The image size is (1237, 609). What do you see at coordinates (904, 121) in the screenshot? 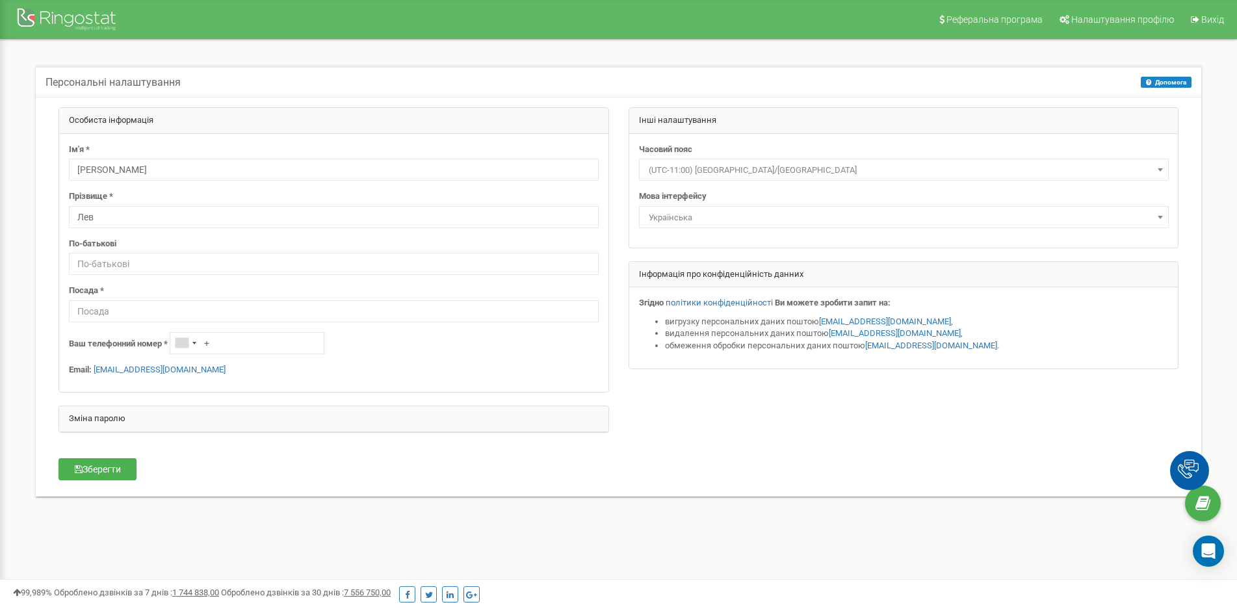
I see `div: Інші налаштування` at bounding box center [904, 121].